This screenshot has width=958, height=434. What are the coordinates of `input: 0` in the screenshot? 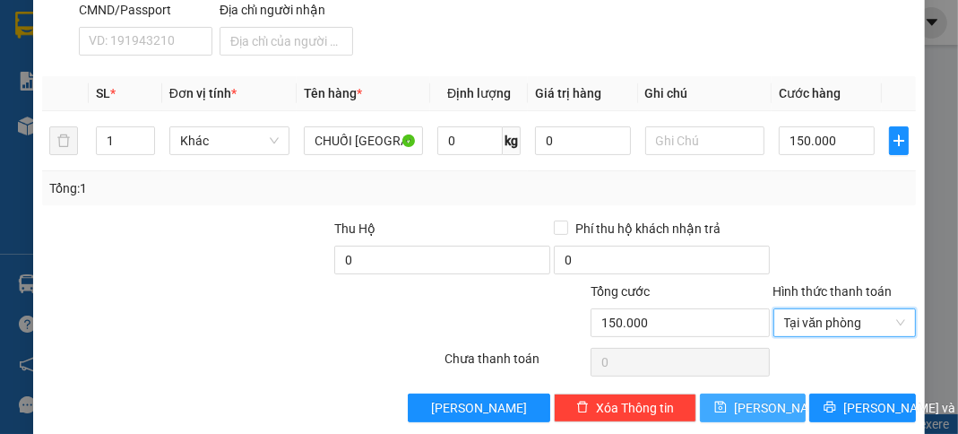 It's located at (582, 141).